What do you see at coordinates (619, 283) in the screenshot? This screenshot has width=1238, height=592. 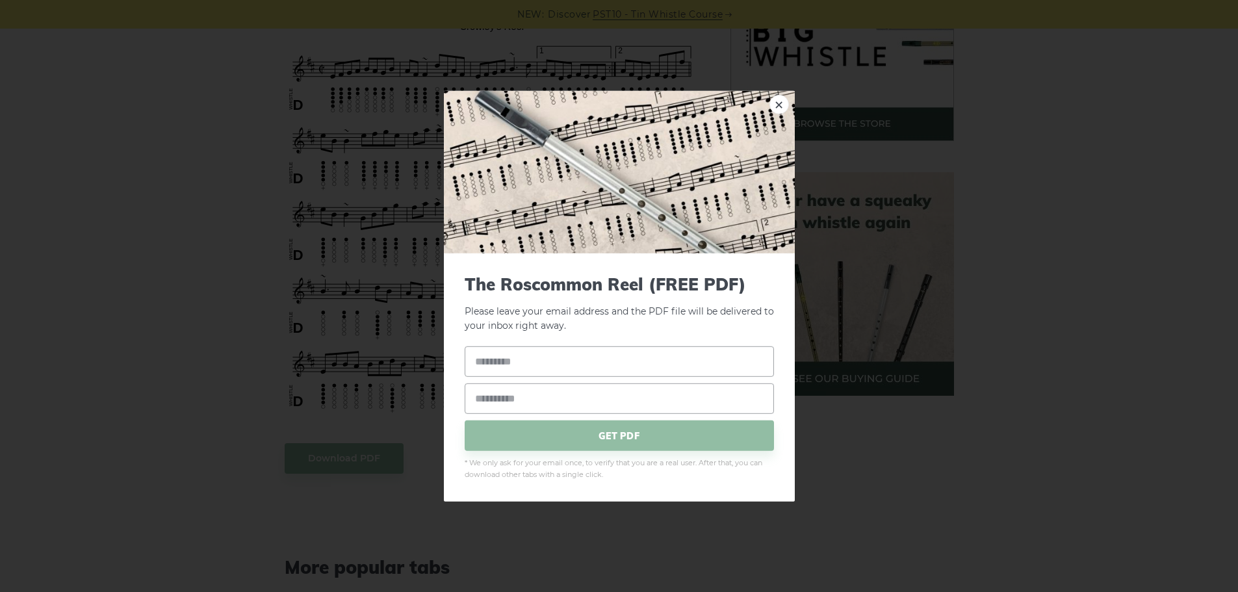 I see `span: The Roscommon Reel (FREE PDF)` at bounding box center [619, 283].